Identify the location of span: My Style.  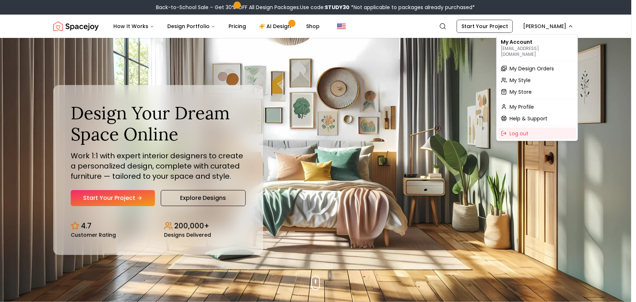
(520, 80).